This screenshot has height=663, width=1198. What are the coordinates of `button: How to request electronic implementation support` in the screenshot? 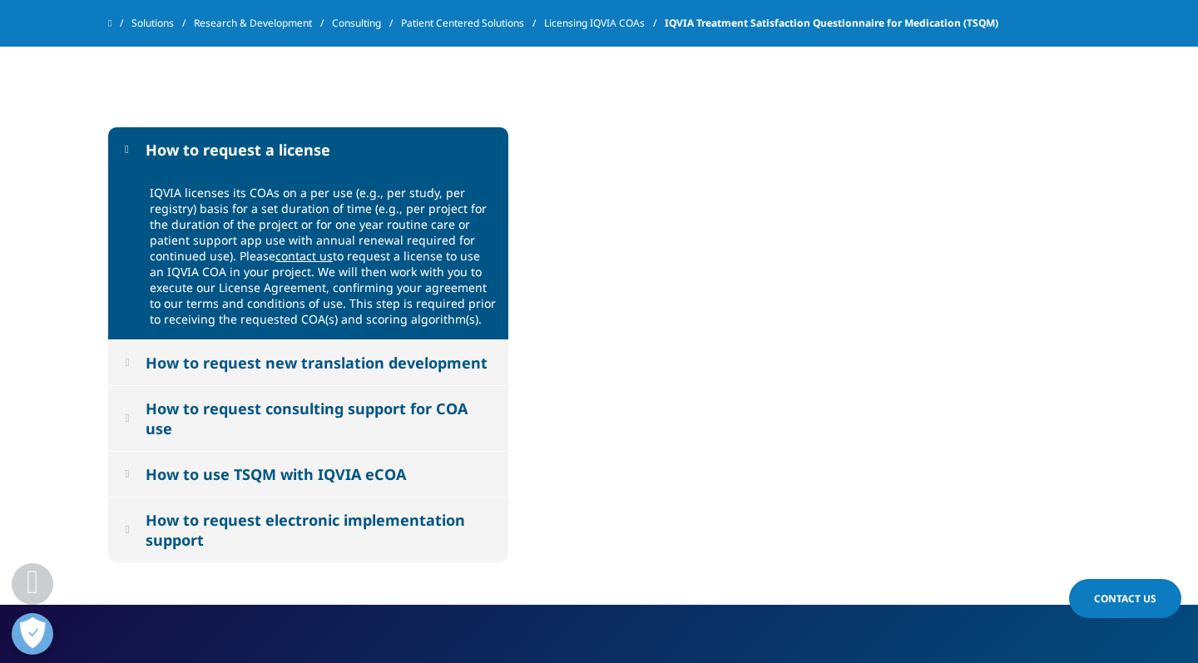 It's located at (308, 530).